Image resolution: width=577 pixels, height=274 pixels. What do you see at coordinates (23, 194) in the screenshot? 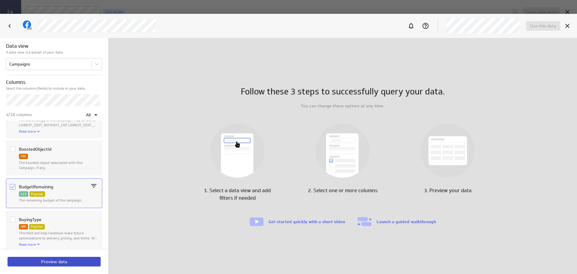
I see `p: Numeric format` at bounding box center [23, 194].